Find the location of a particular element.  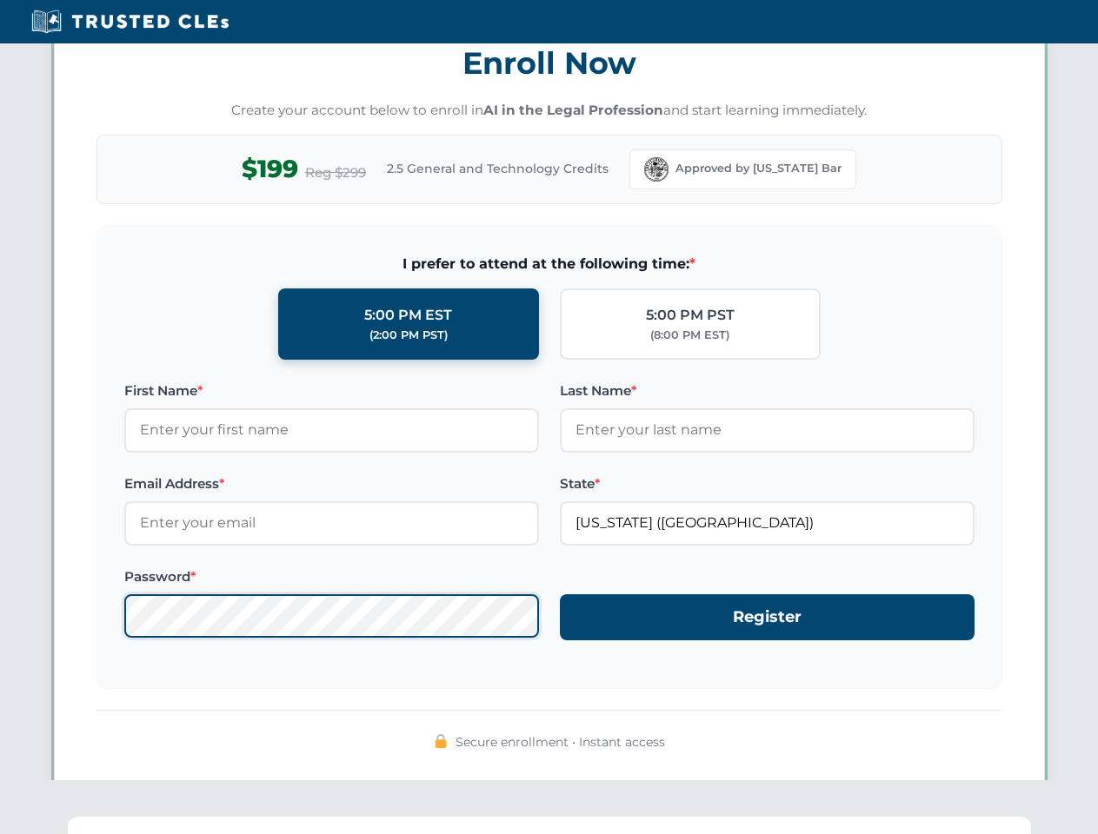

span: Secure enrollment • Instant access is located at coordinates (560, 742).